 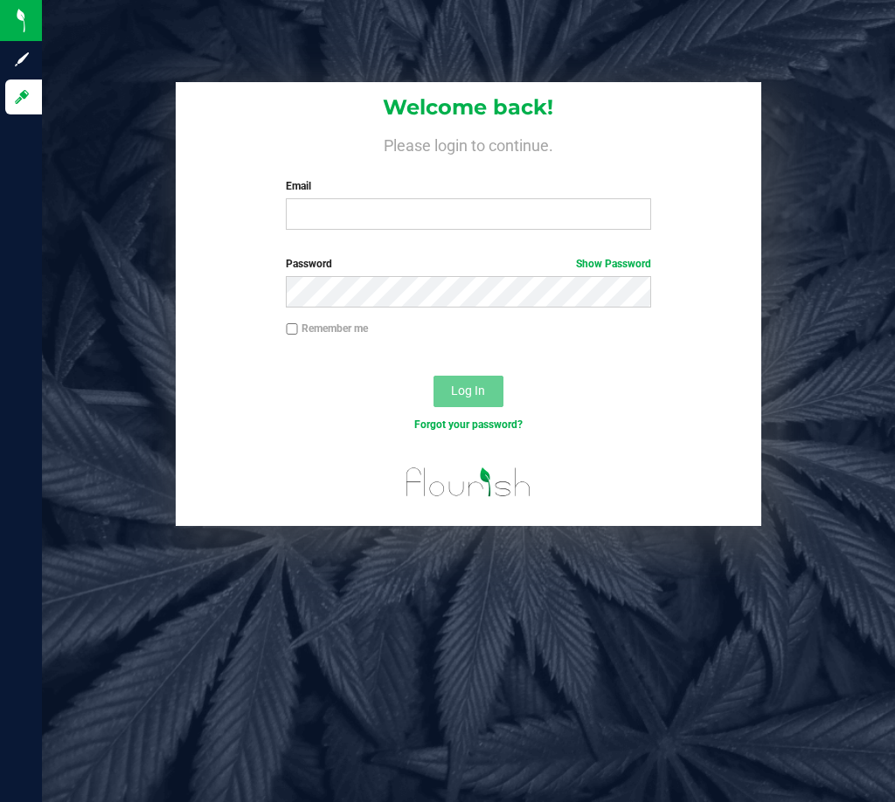 I want to click on h4: Please login to continue., so click(x=468, y=143).